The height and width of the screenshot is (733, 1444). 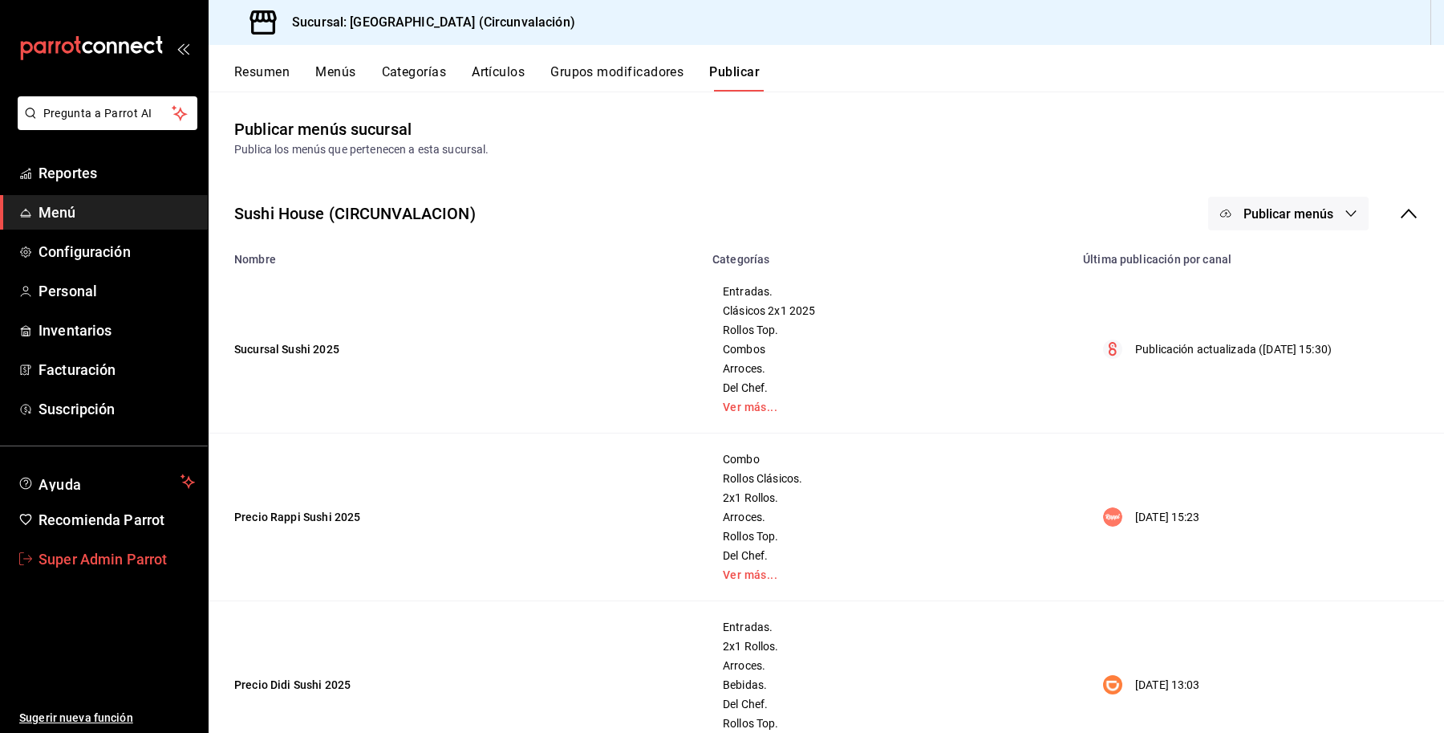 I want to click on button: Menús, so click(x=335, y=78).